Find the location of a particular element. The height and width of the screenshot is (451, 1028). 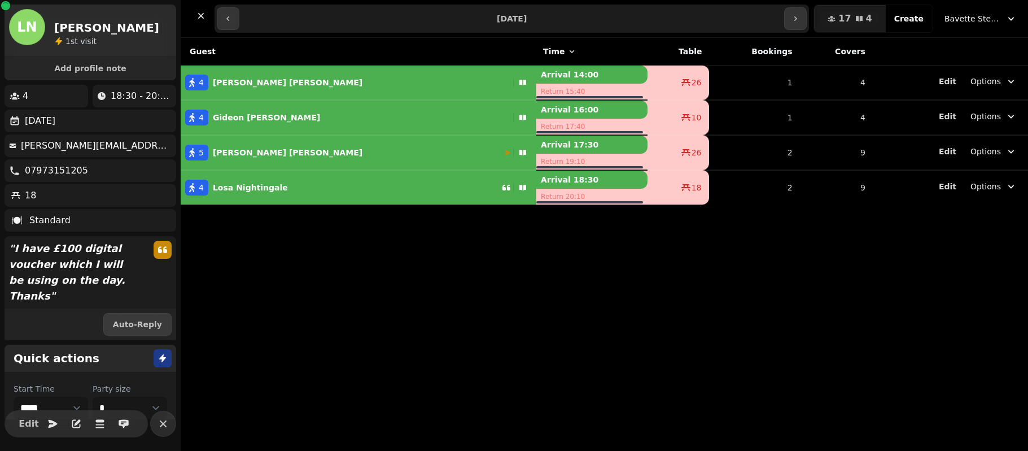

p: 4 is located at coordinates (25, 96).